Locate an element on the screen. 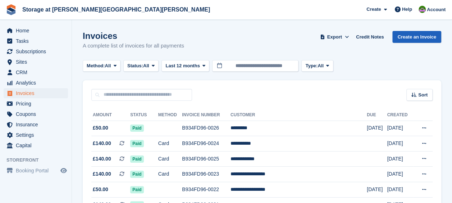 The height and width of the screenshot is (203, 452). img: Mark Spendlove is located at coordinates (422, 9).